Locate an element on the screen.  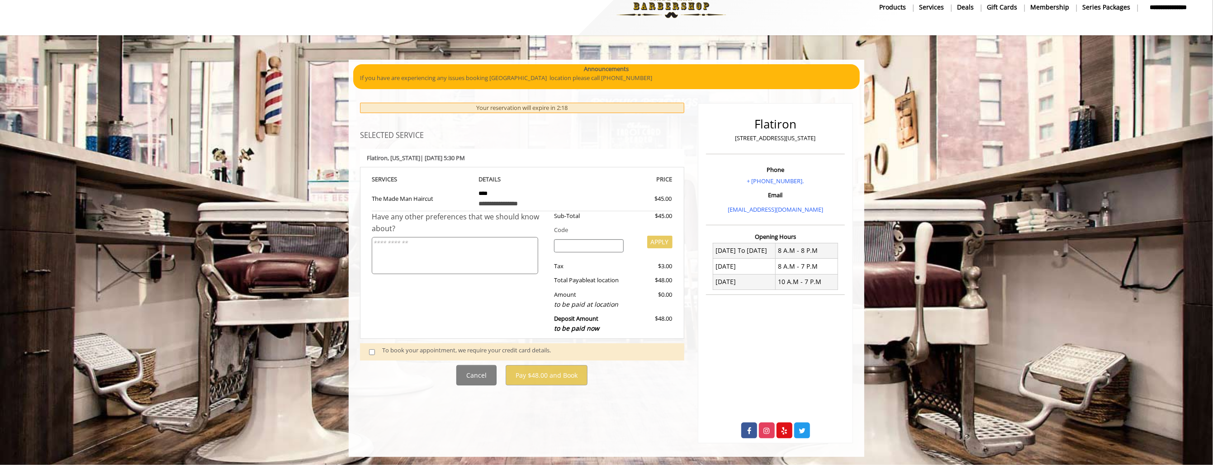
b: Services is located at coordinates (932, 7).